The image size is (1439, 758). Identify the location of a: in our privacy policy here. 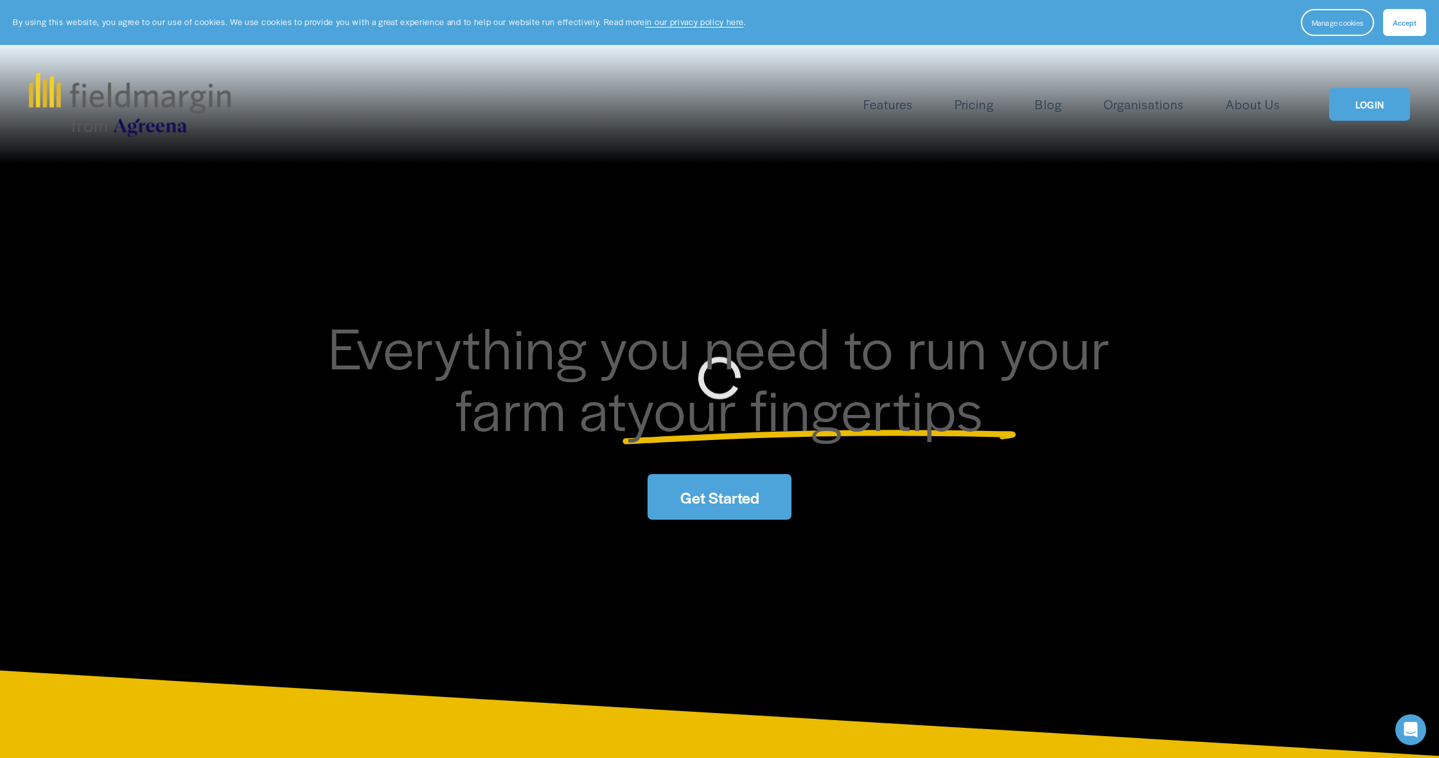
(694, 22).